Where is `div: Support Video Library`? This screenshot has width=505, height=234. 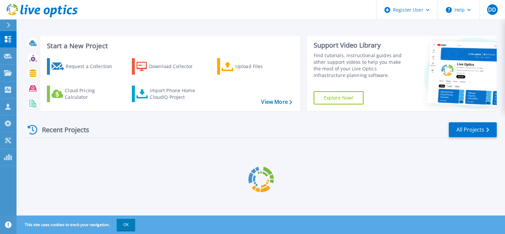
div: Support Video Library is located at coordinates (361, 45).